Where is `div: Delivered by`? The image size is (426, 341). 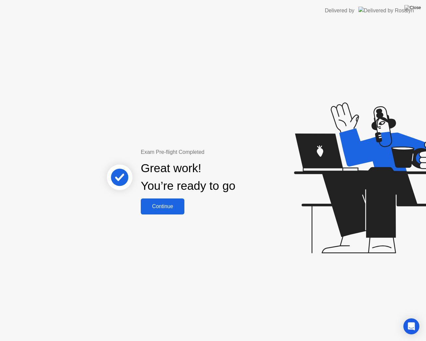 div: Delivered by is located at coordinates (340, 11).